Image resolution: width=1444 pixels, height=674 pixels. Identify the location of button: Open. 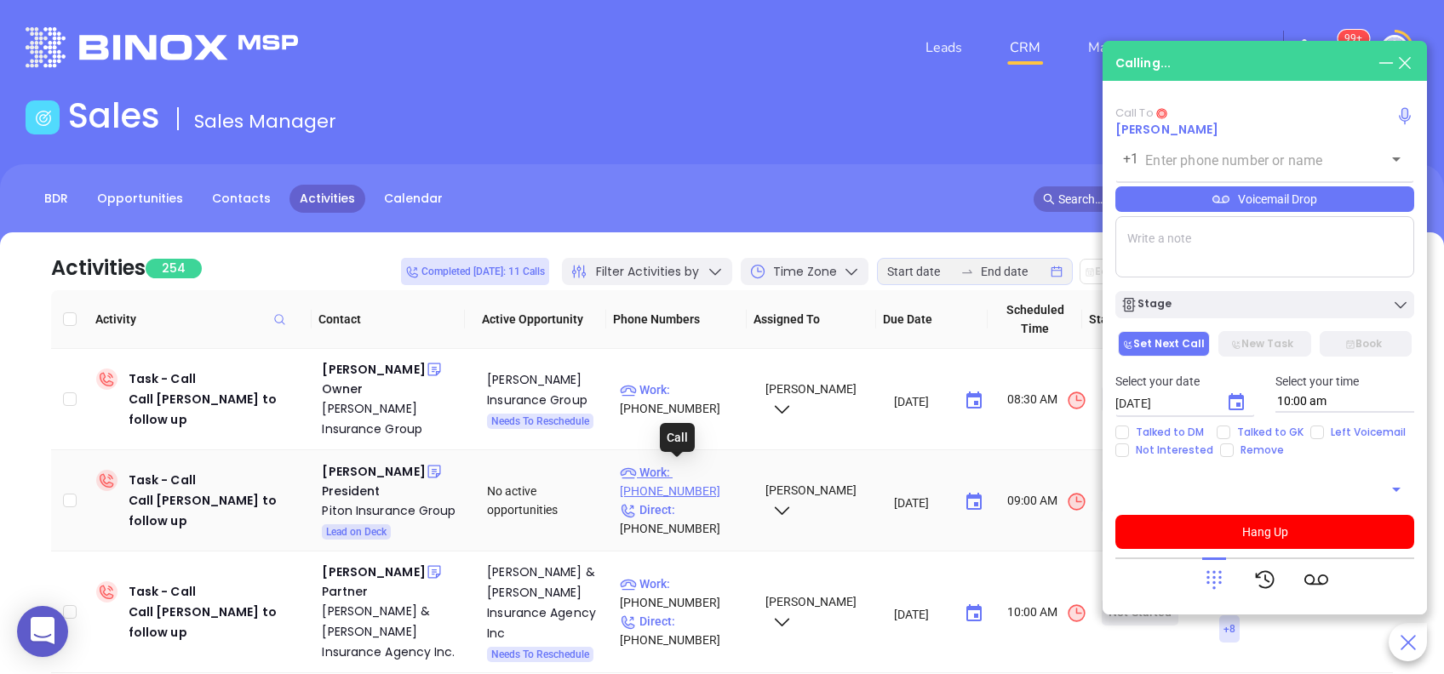
(1396, 159).